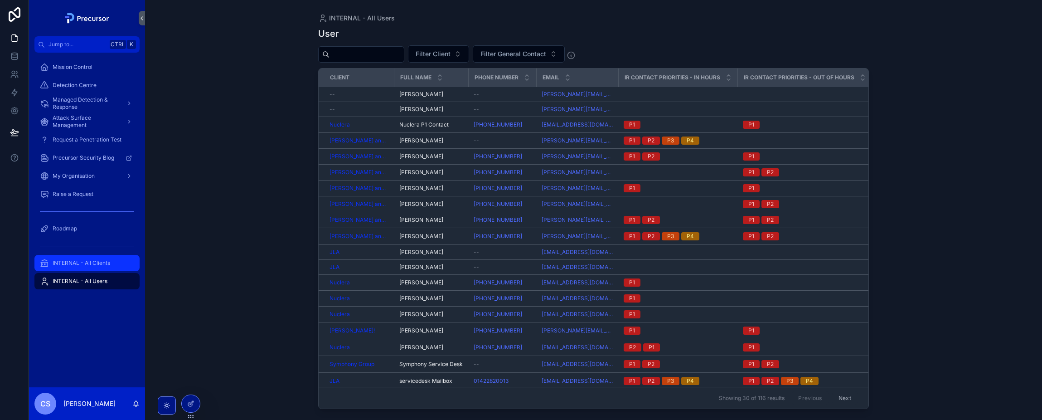  What do you see at coordinates (415, 77) in the screenshot?
I see `span: Full Name` at bounding box center [415, 77].